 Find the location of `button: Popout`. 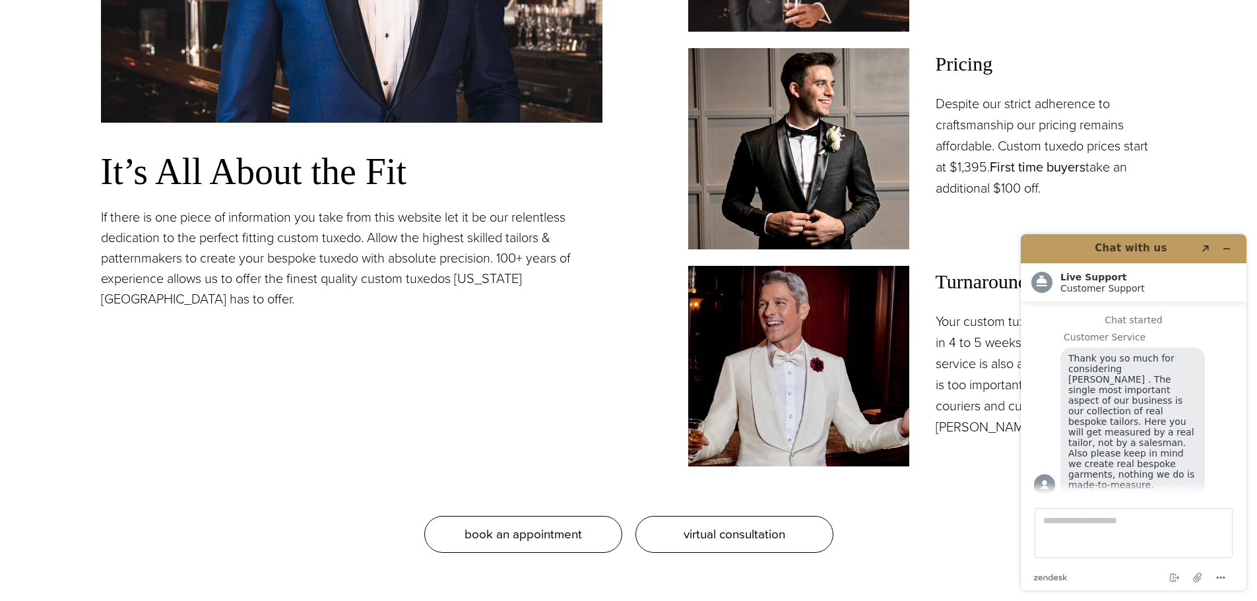

button: Popout is located at coordinates (195, 25).